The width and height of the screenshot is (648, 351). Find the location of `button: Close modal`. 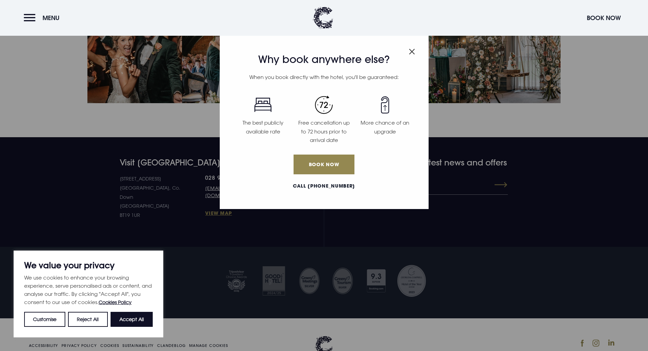

button: Close modal is located at coordinates (412, 50).